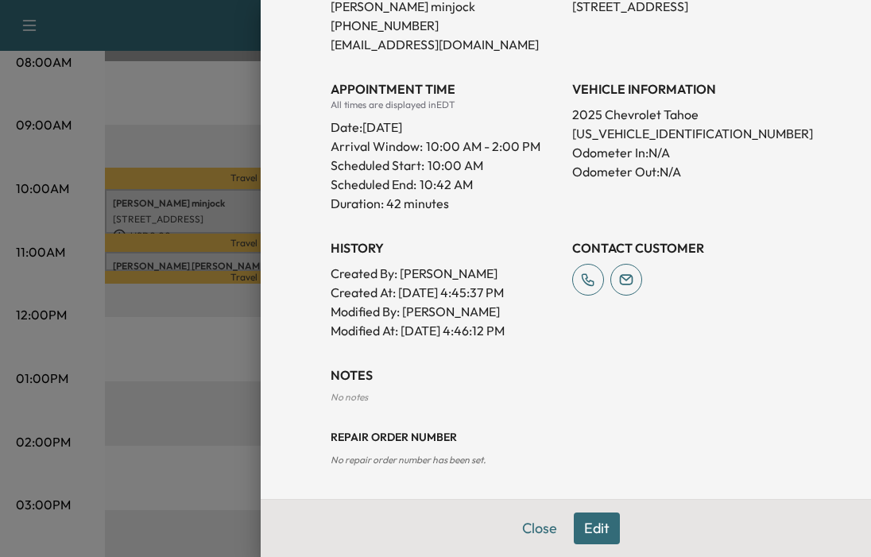 The height and width of the screenshot is (557, 871). I want to click on div: No notes, so click(566, 398).